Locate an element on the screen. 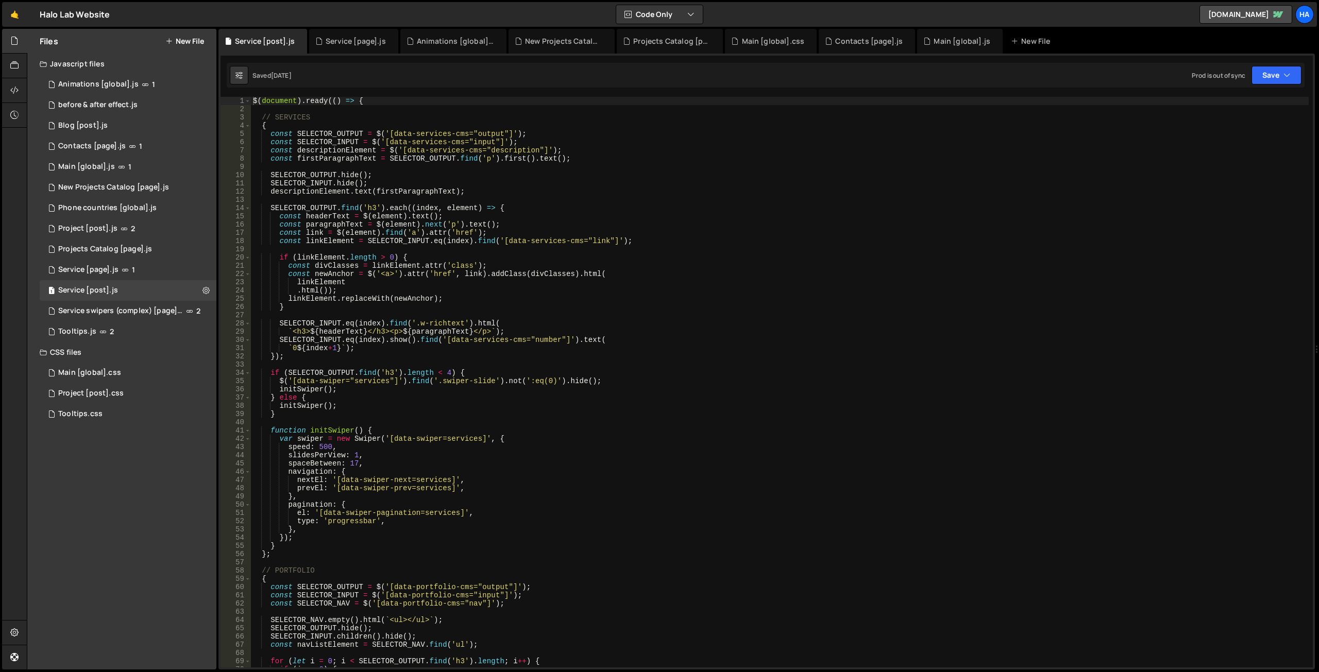 The image size is (1319, 672). div: Saved is located at coordinates (272, 75).